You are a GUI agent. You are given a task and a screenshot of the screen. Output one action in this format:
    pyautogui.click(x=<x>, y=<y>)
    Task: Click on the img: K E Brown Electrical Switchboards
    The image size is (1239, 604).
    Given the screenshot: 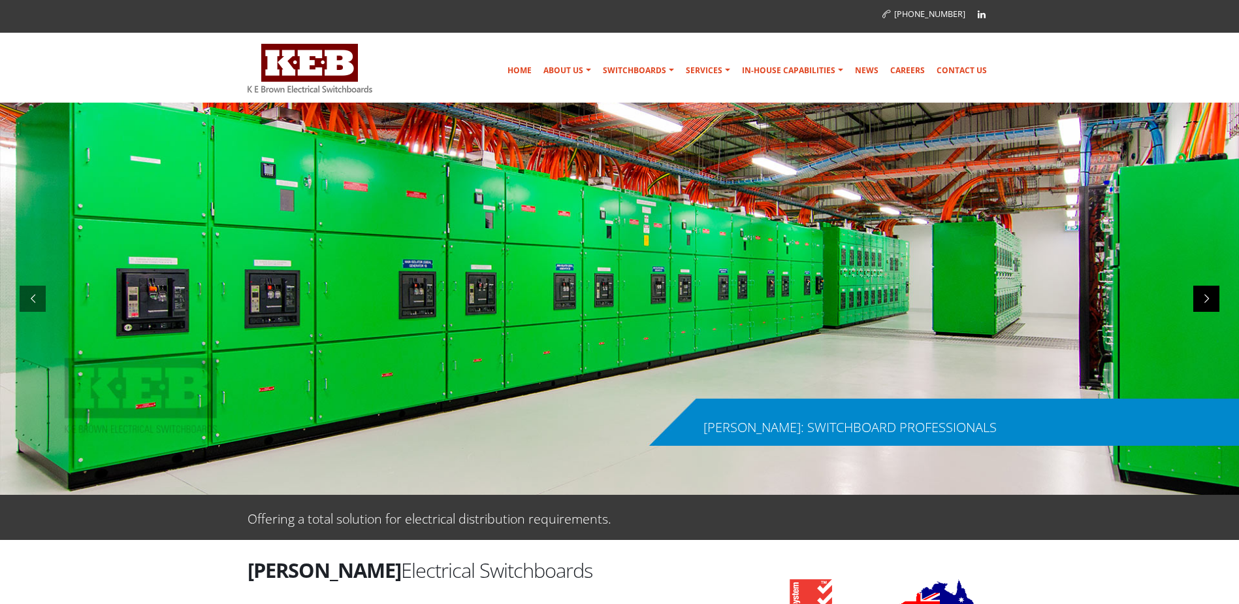 What is the action you would take?
    pyautogui.click(x=310, y=68)
    